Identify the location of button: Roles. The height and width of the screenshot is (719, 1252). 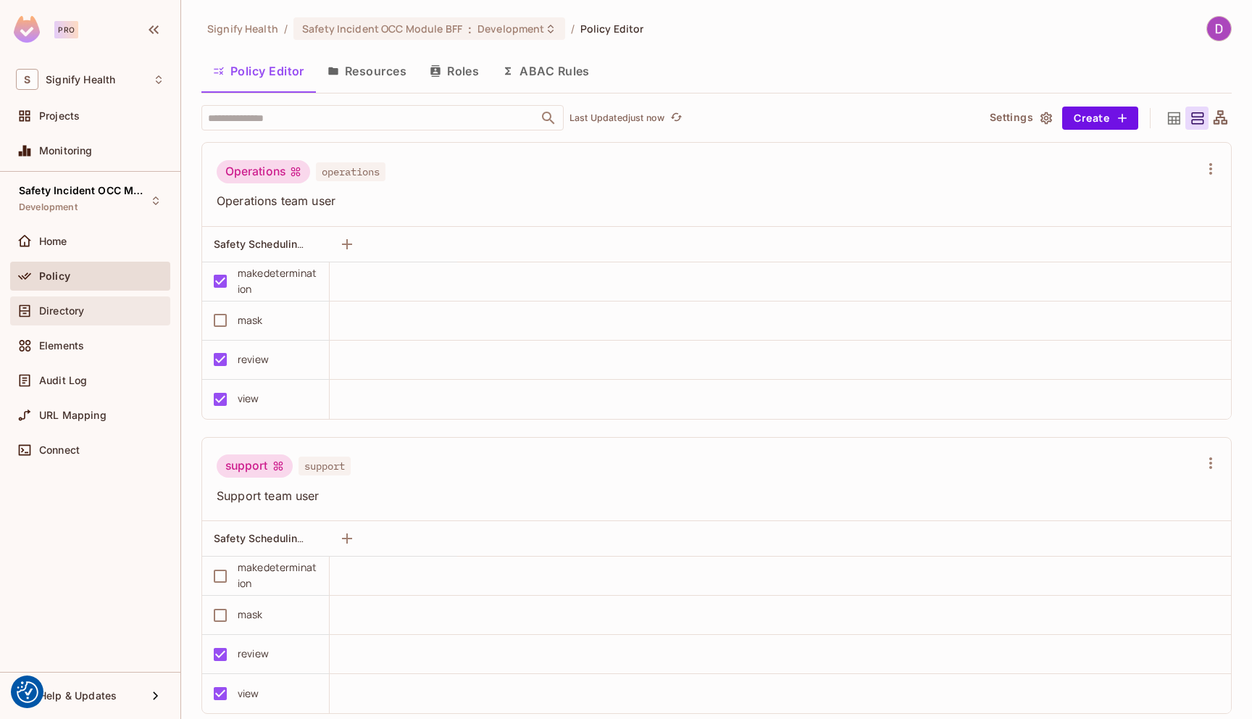
(454, 71).